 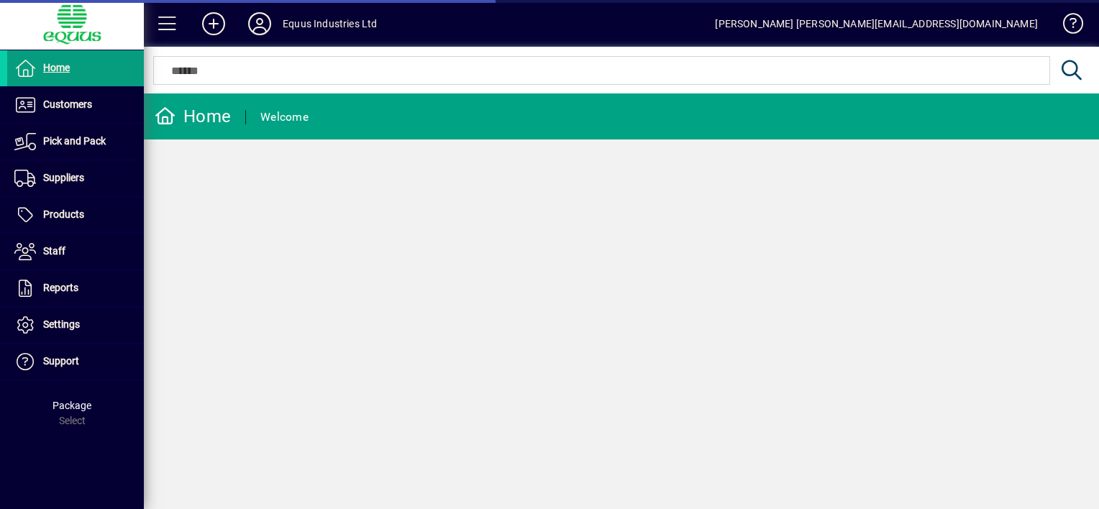 I want to click on span: Home, so click(x=56, y=68).